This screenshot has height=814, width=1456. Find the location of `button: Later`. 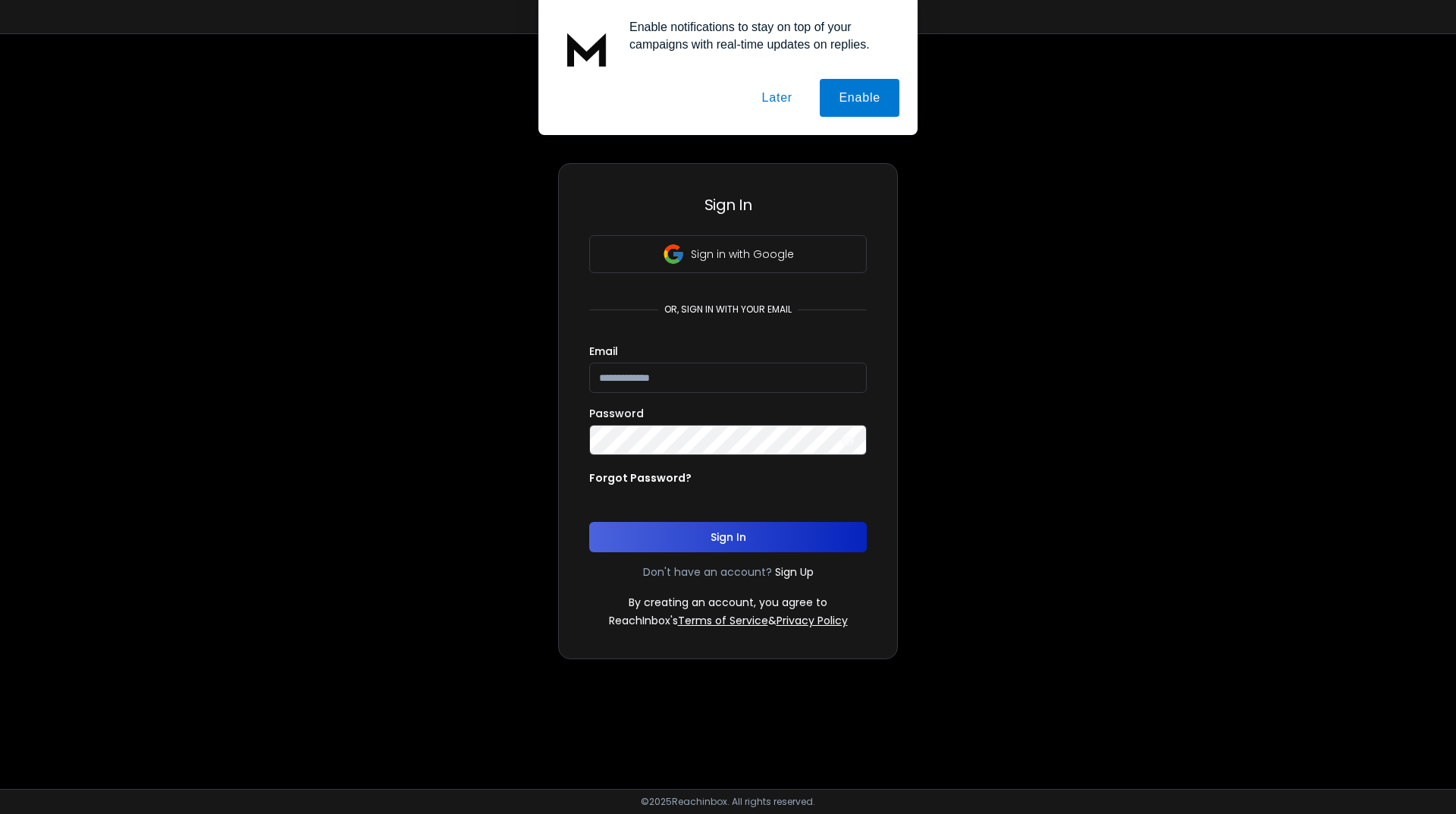

button: Later is located at coordinates (776, 98).